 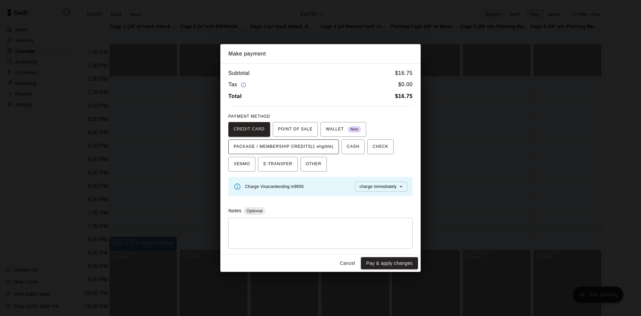 I want to click on span: CHECK, so click(x=381, y=147).